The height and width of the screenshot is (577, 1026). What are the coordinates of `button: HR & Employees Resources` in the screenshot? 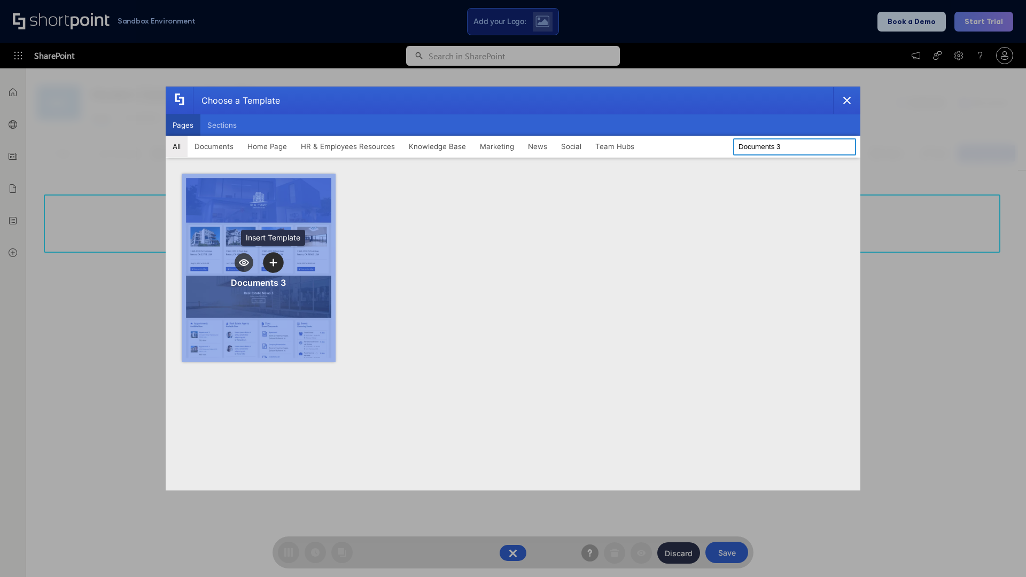 It's located at (348, 146).